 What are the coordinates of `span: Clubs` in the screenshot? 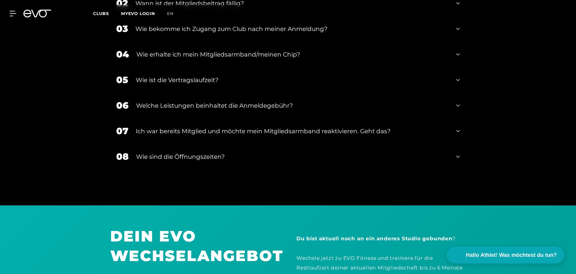 It's located at (101, 14).